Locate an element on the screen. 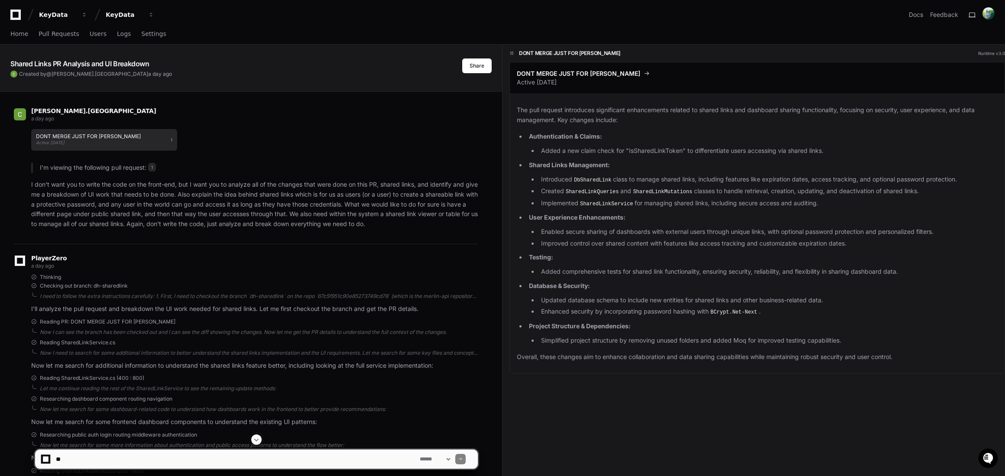 The image size is (1005, 476). p: Overall, these changes aim to enhance collaboration and data sharing capabilities while maintaini... is located at coordinates (757, 357).